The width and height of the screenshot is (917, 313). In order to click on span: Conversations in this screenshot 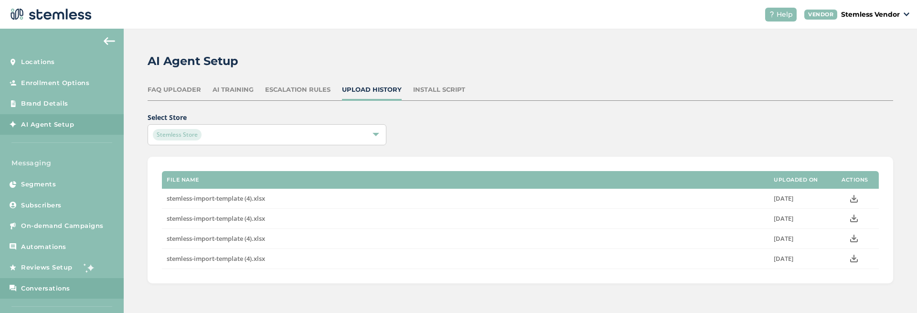, I will do `click(45, 288)`.